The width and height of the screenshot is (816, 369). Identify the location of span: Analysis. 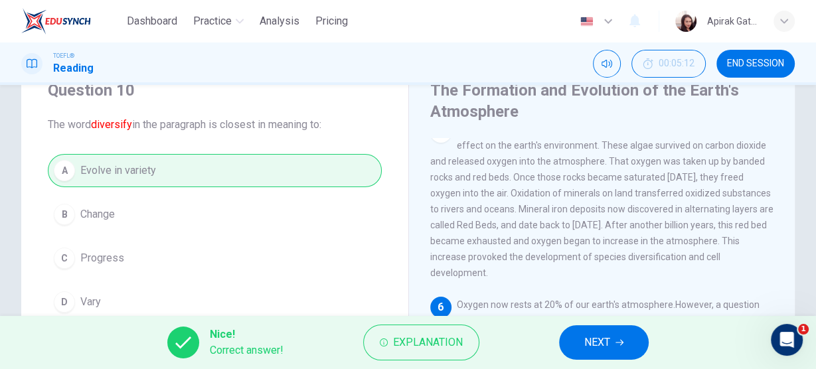
(279, 21).